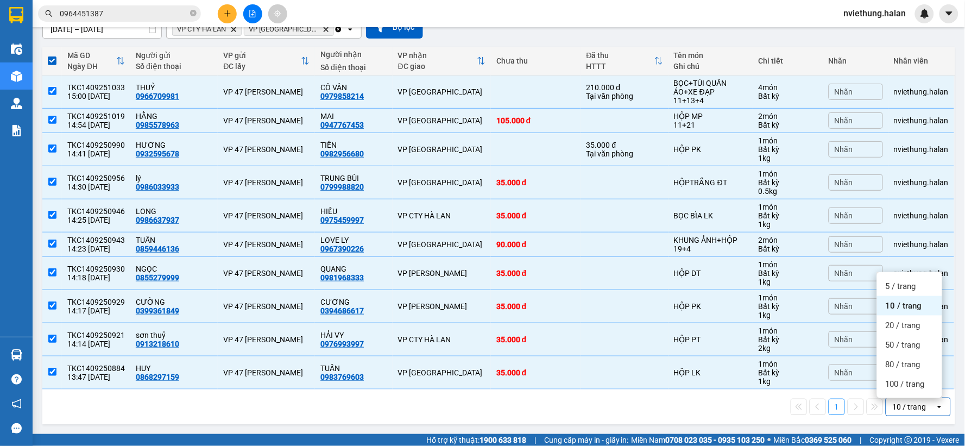 This screenshot has height=446, width=965. I want to click on div: HẰNG, so click(174, 116).